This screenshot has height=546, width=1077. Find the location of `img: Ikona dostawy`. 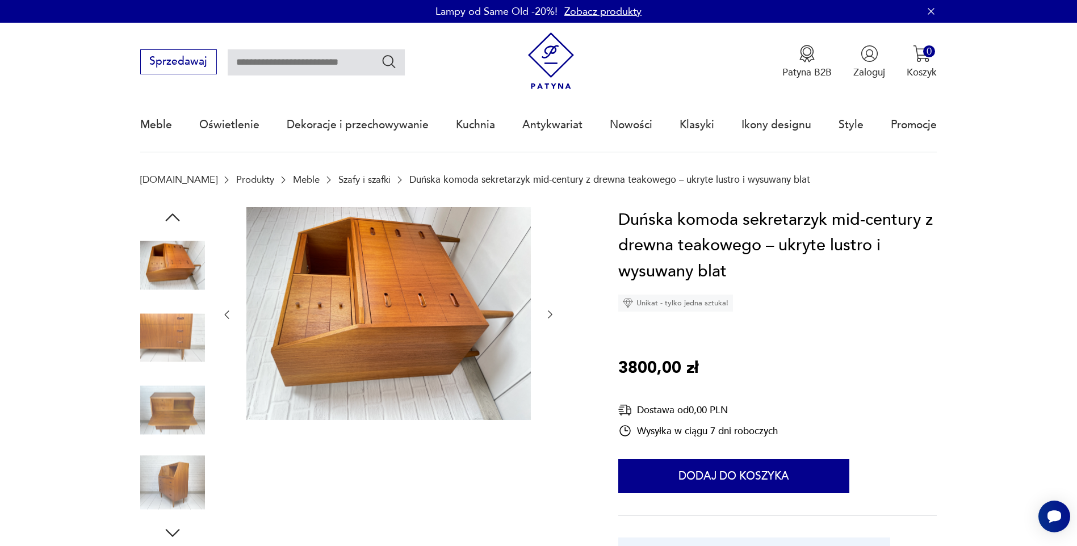

img: Ikona dostawy is located at coordinates (625, 410).